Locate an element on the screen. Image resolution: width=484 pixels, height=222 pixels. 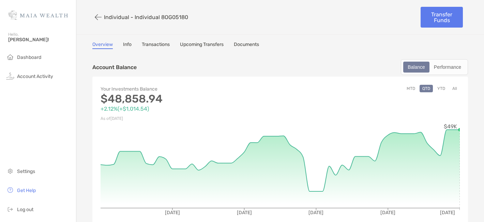
img: get-help icon is located at coordinates (10, 190).